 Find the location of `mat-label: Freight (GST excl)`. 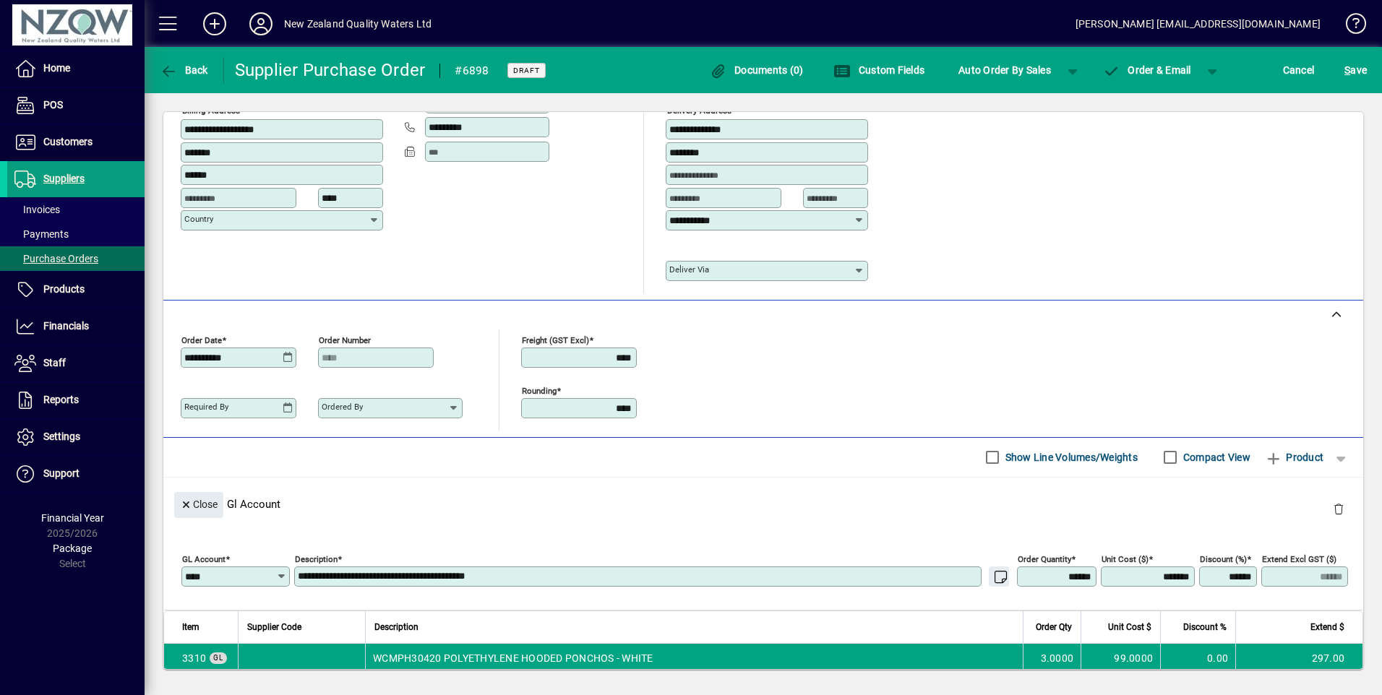

mat-label: Freight (GST excl) is located at coordinates (555, 340).